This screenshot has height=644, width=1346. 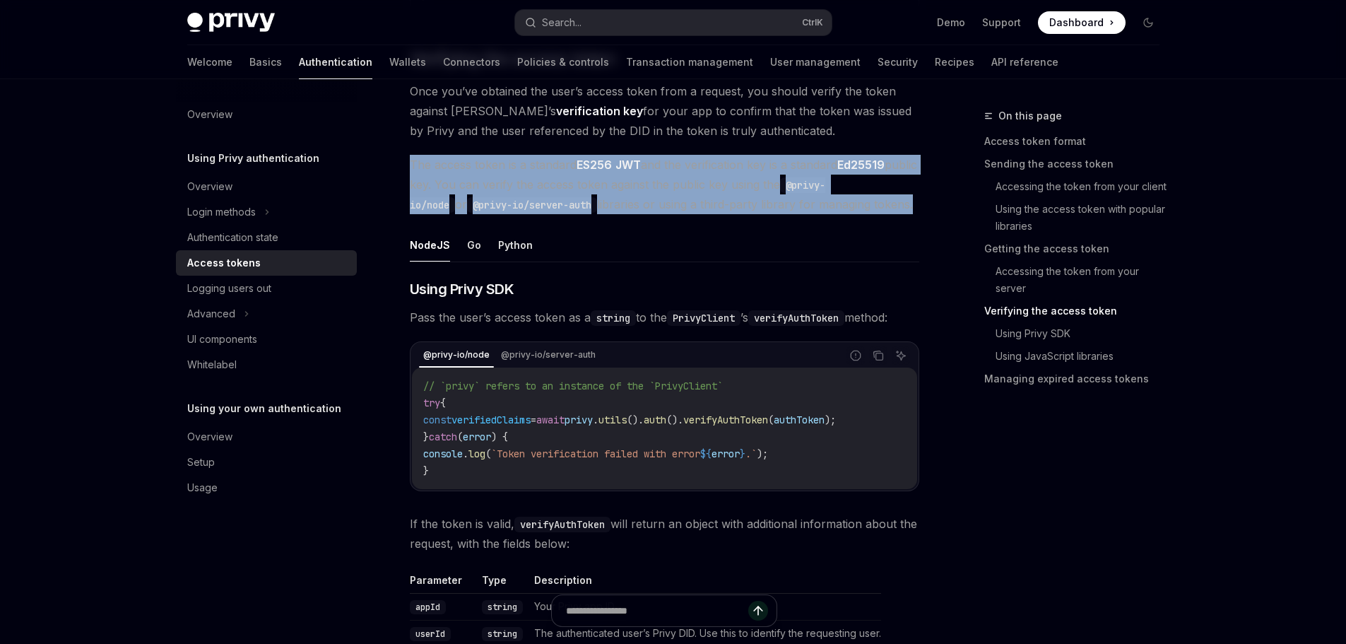 What do you see at coordinates (855, 355) in the screenshot?
I see `button: Report incorrect code` at bounding box center [855, 355].